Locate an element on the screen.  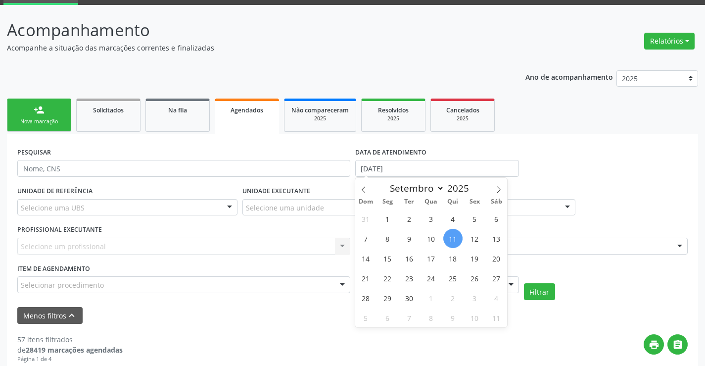
span: Seg is located at coordinates (388, 201).